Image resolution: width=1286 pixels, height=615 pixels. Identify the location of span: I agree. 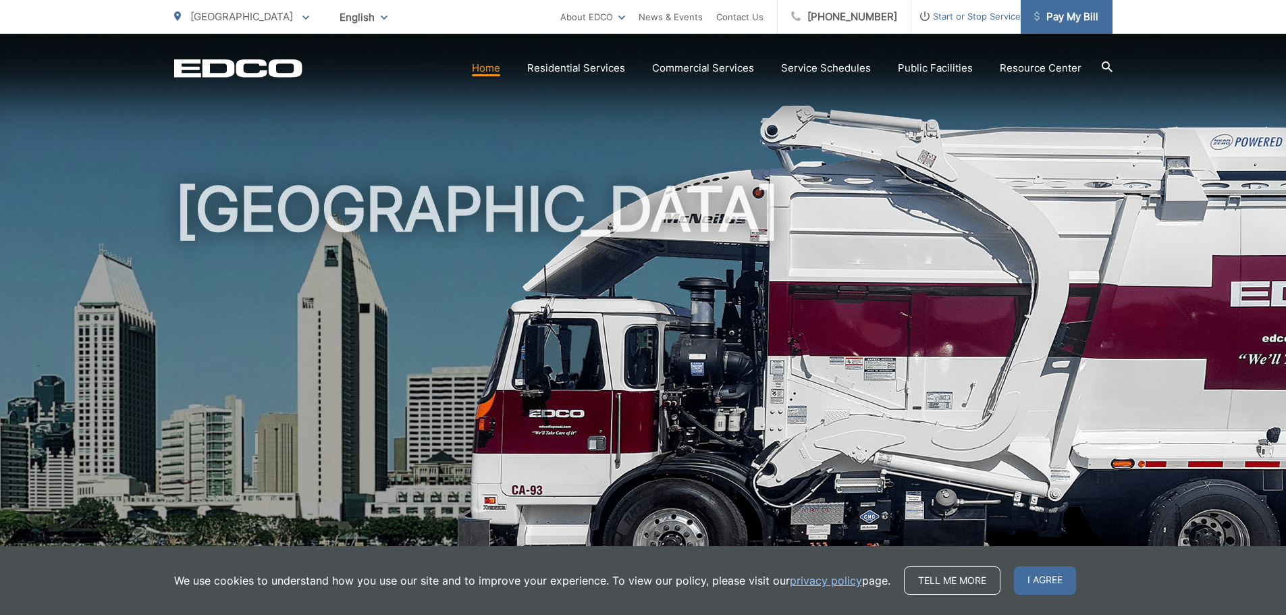
(1045, 580).